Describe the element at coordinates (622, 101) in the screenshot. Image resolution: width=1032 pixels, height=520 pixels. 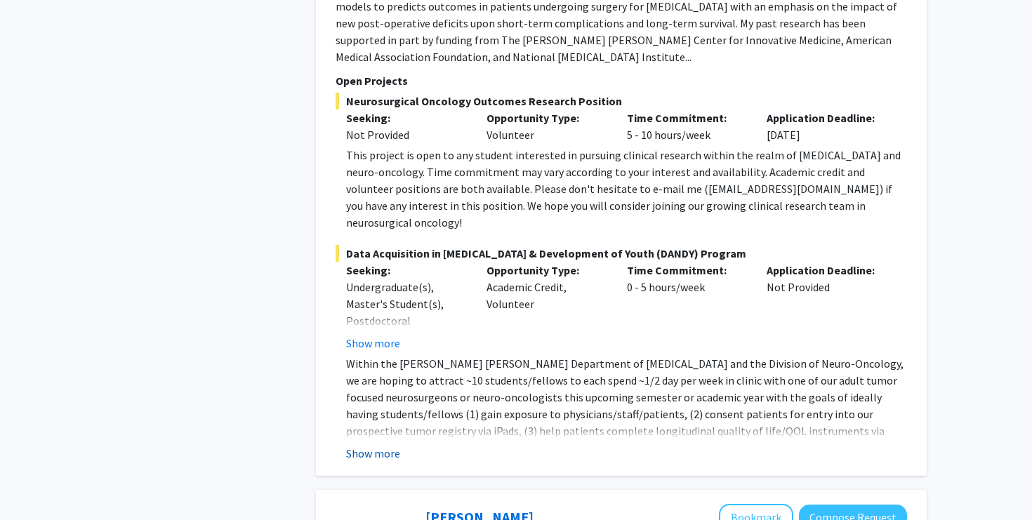
I see `span: Neurosurgical Oncology Outcomes Research Position` at that location.